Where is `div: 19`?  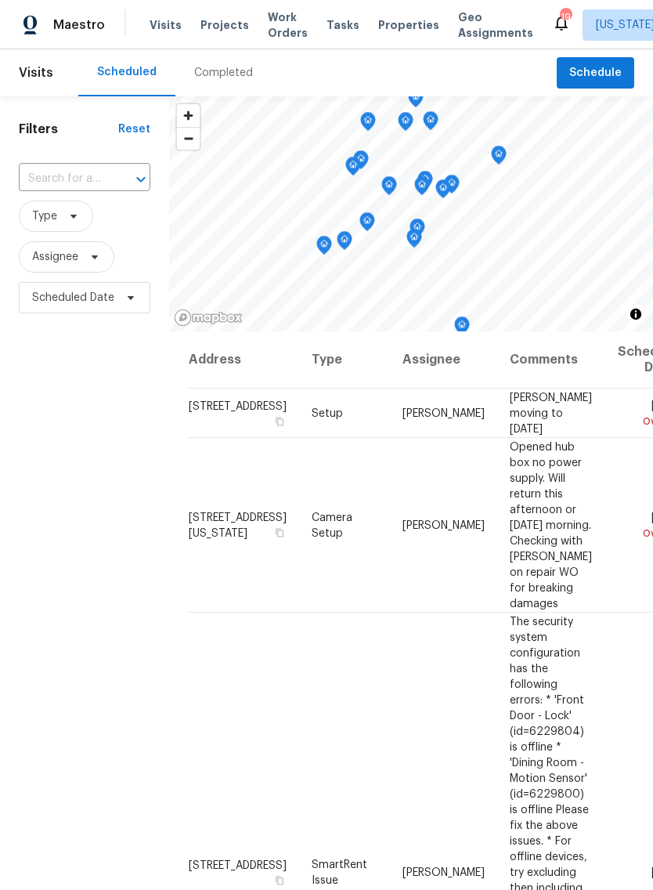 div: 19 is located at coordinates (566, 17).